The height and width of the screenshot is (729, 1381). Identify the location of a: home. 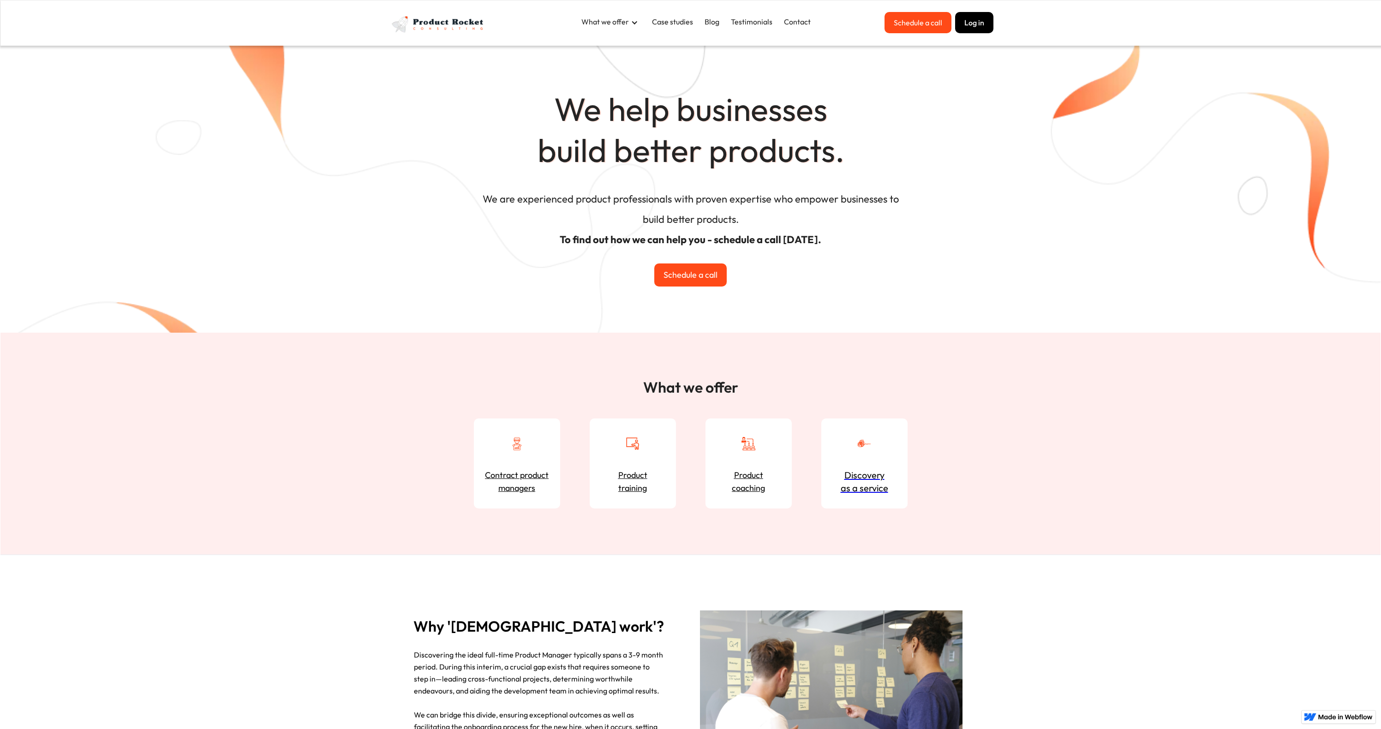
(438, 24).